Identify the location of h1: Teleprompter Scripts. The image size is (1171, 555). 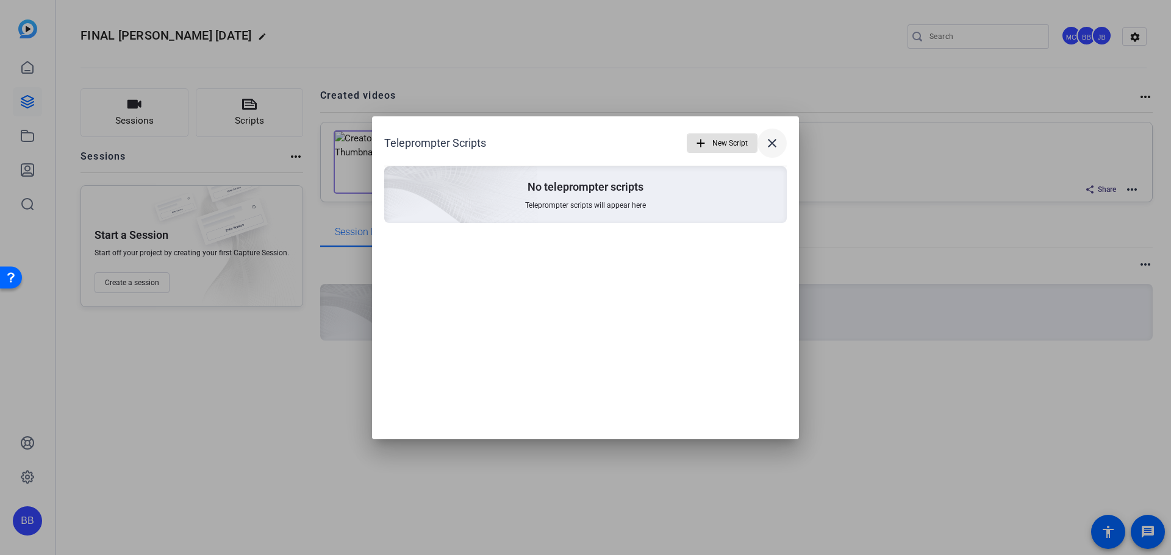
(435, 143).